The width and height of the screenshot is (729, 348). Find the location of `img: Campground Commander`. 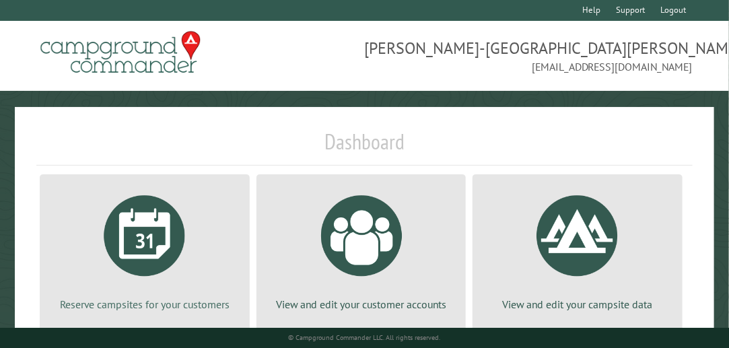

img: Campground Commander is located at coordinates (121, 53).